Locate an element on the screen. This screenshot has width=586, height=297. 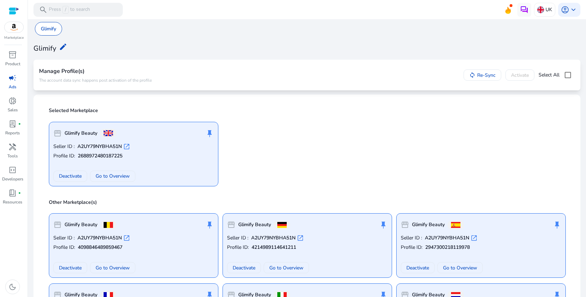
p: Other Marketplace(s) is located at coordinates (309, 202).